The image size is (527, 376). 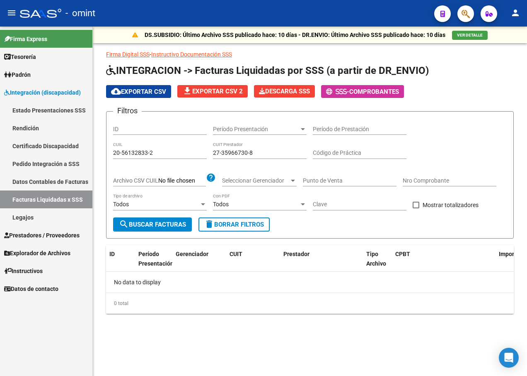 I want to click on span: Exportar CSV, so click(x=139, y=92).